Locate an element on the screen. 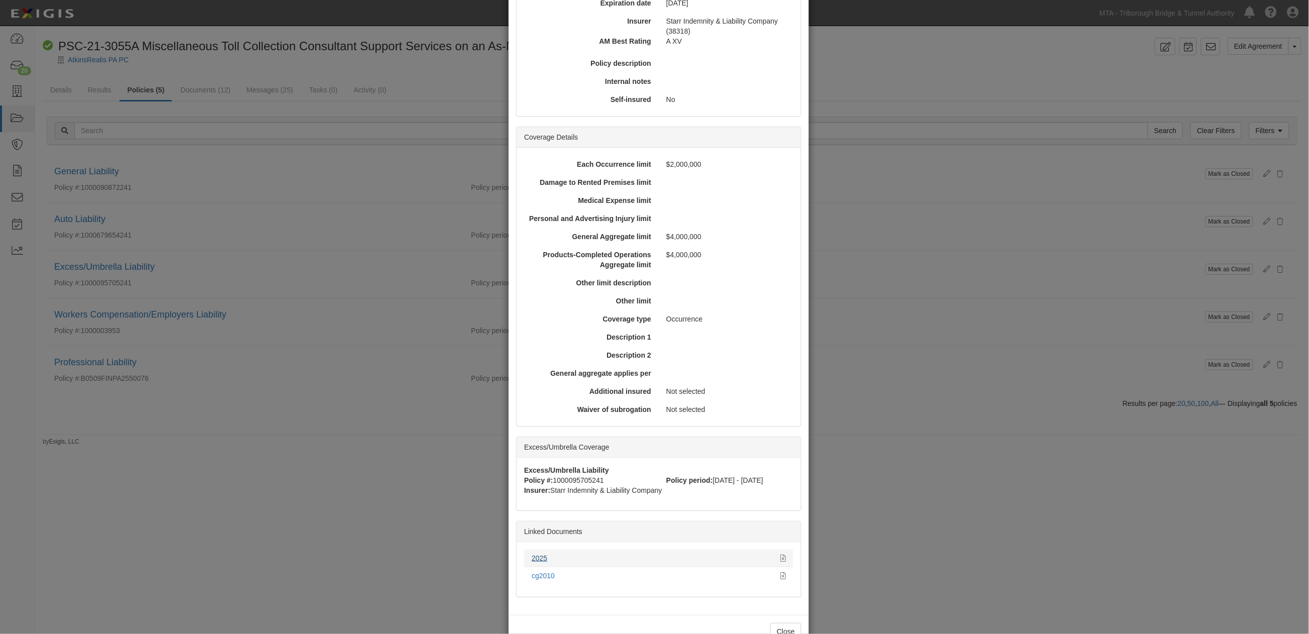 This screenshot has height=634, width=1309. strong: Excess/Umbrella Liability is located at coordinates (566, 470).